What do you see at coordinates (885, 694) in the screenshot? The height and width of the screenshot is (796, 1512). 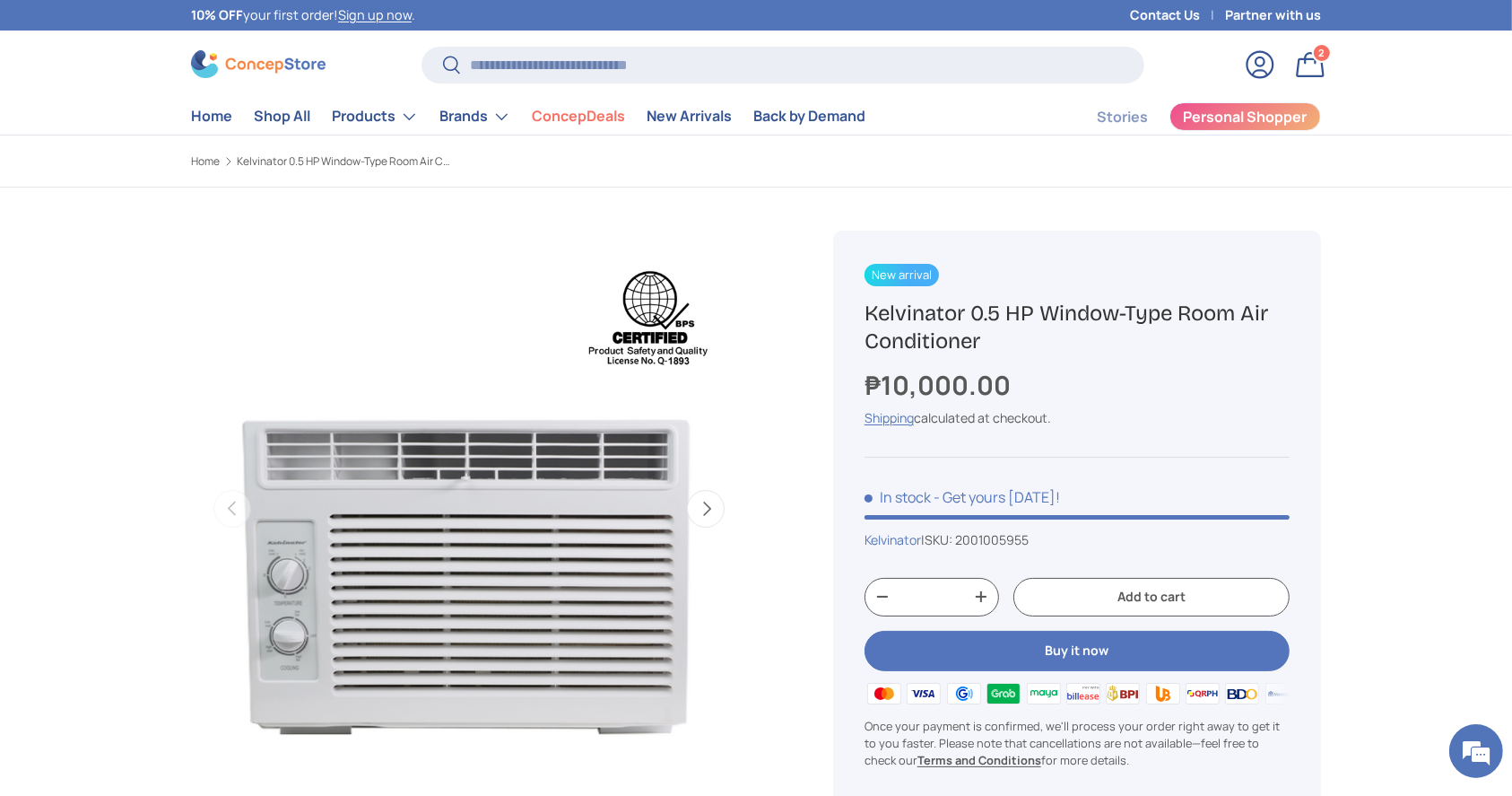 I see `img: master` at bounding box center [885, 694].